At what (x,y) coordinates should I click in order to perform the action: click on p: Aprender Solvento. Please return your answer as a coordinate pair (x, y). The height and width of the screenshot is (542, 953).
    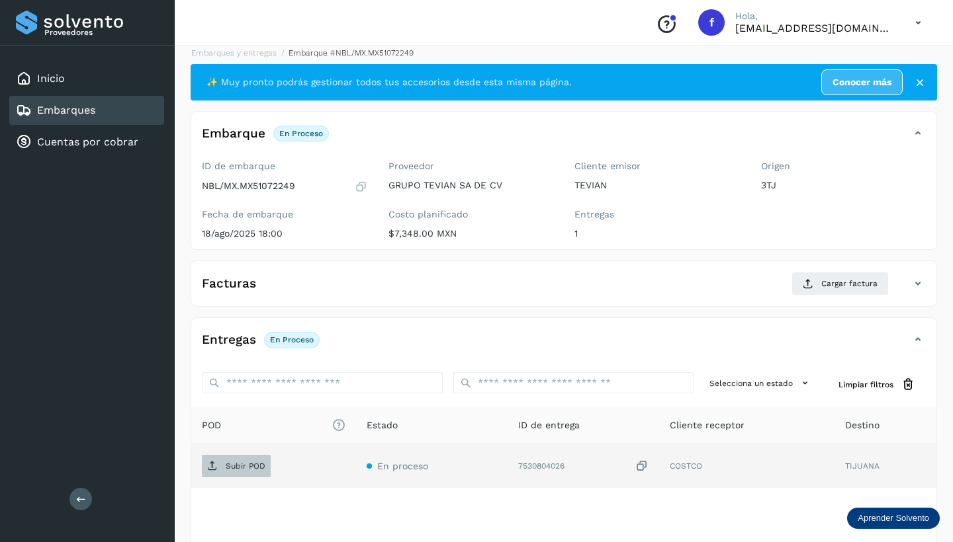
    Looking at the image, I should click on (893, 519).